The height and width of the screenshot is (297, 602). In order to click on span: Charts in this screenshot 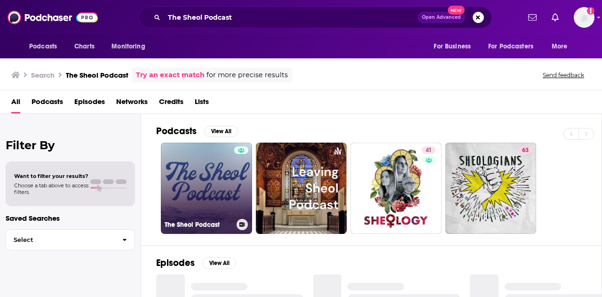, I will do `click(84, 47)`.